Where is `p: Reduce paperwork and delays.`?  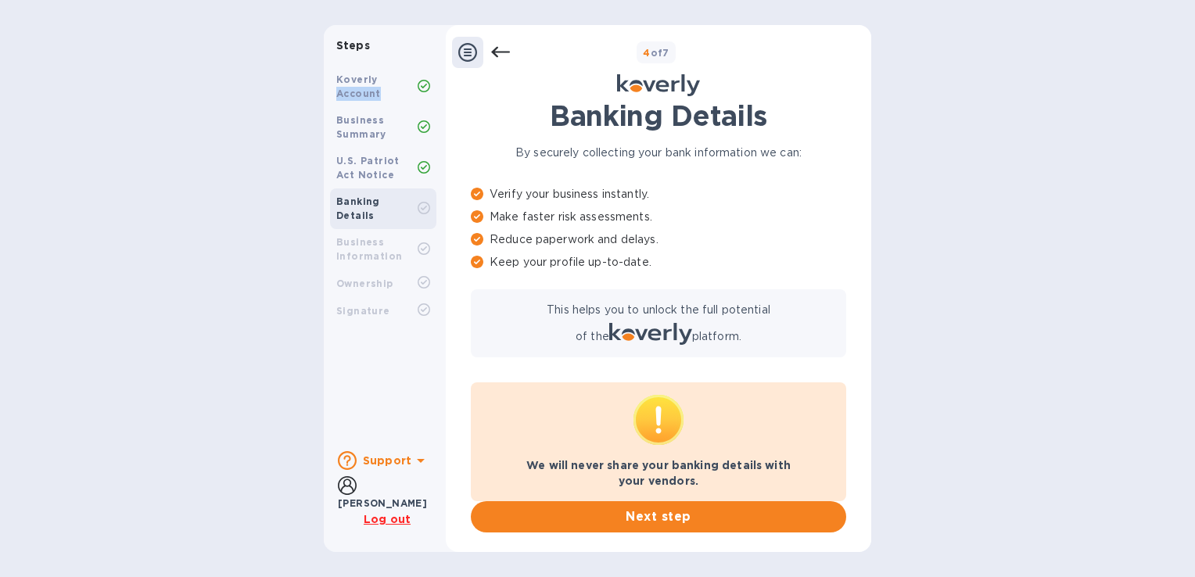
p: Reduce paperwork and delays. is located at coordinates (659, 239).